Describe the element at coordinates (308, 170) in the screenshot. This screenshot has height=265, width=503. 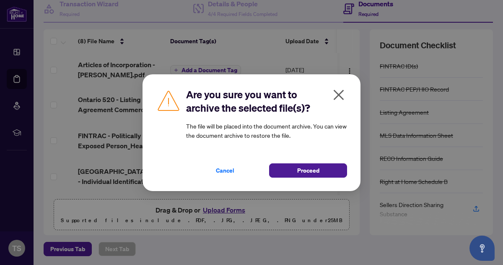
I see `span: Proceed` at that location.